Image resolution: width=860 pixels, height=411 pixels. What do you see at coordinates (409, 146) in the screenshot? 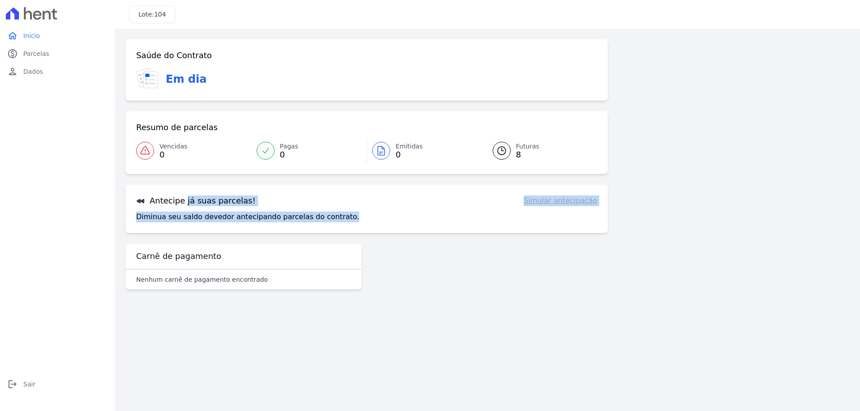
I see `span: Emitidas` at bounding box center [409, 146].